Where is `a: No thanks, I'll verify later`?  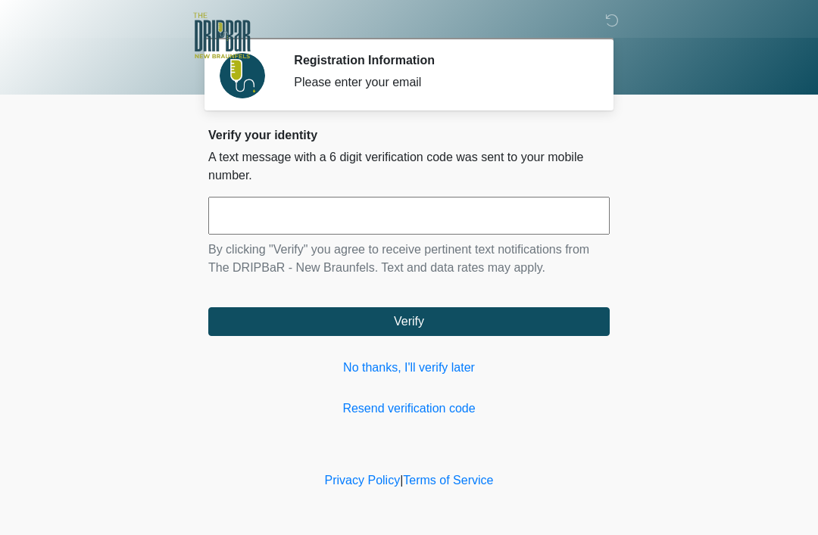 a: No thanks, I'll verify later is located at coordinates (409, 368).